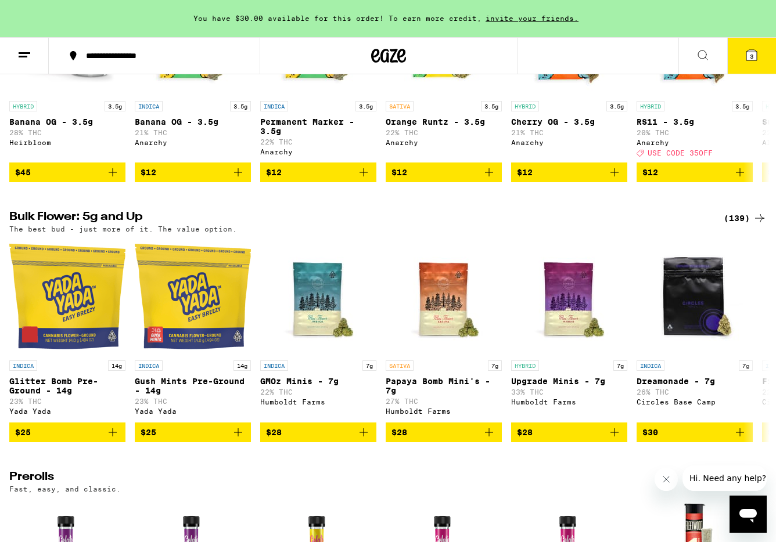  Describe the element at coordinates (318, 382) in the screenshot. I see `p: GMOz Minis - 7g` at that location.